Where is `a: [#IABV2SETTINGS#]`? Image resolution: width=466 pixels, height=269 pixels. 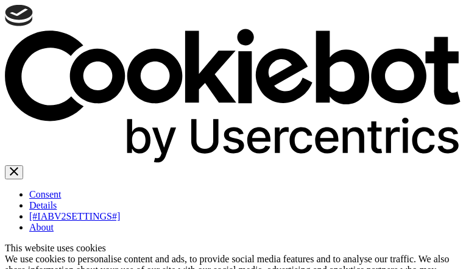 a: [#IABV2SETTINGS#] is located at coordinates (74, 216).